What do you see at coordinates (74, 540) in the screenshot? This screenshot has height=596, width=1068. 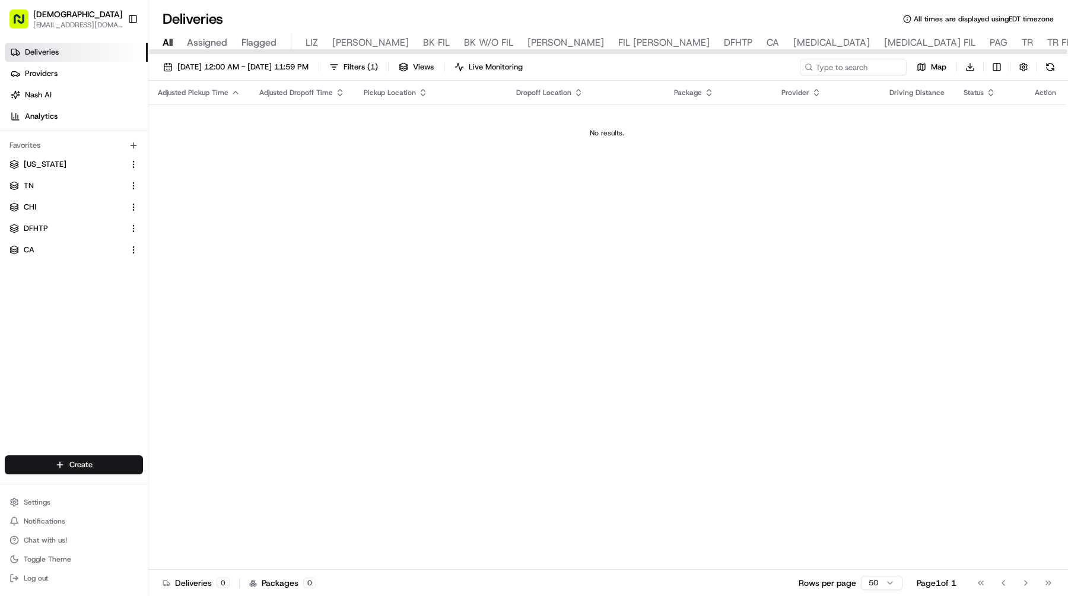 I see `button: Chat with us!` at bounding box center [74, 540].